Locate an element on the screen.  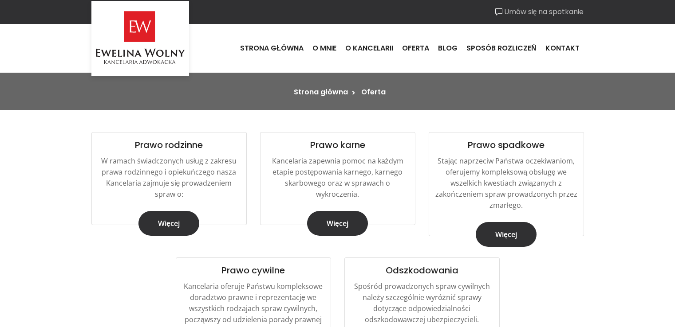
h4: Prawo cywilne is located at coordinates (253, 267).